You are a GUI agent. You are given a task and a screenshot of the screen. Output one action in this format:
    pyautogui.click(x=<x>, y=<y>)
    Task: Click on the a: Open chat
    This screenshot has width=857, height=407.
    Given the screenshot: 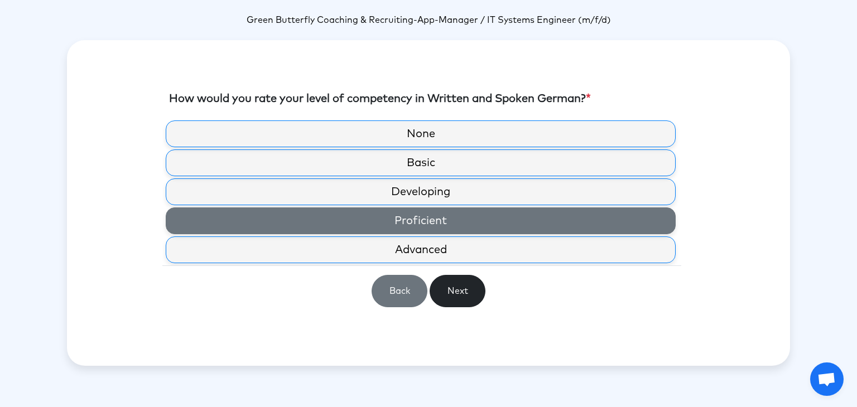 What is the action you would take?
    pyautogui.click(x=827, y=379)
    